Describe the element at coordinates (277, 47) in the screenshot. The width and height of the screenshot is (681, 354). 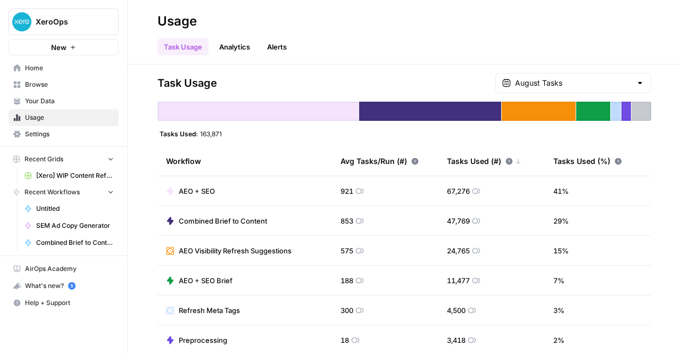
I see `a: Alerts` at that location.